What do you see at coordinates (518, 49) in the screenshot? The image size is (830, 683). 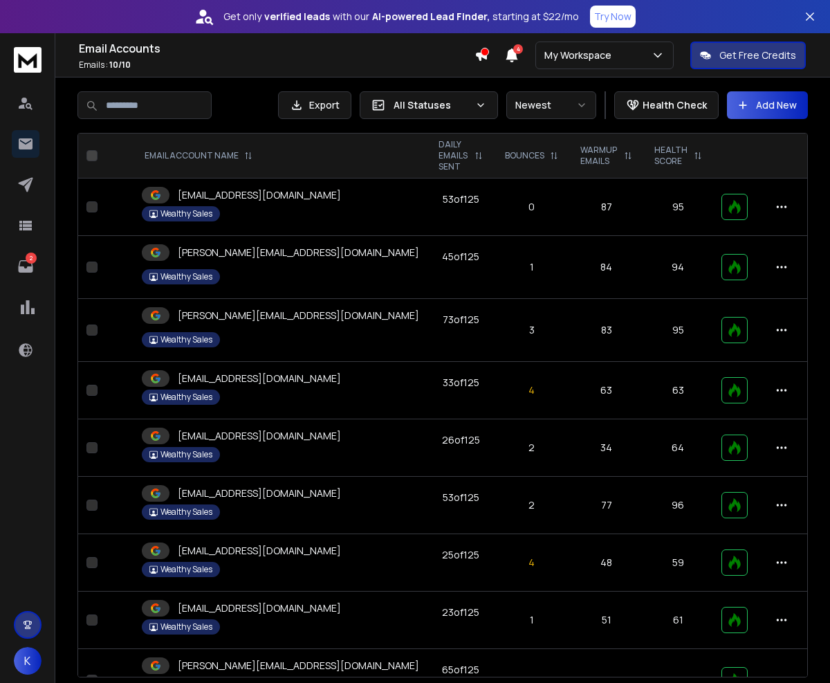 I see `span: 4` at bounding box center [518, 49].